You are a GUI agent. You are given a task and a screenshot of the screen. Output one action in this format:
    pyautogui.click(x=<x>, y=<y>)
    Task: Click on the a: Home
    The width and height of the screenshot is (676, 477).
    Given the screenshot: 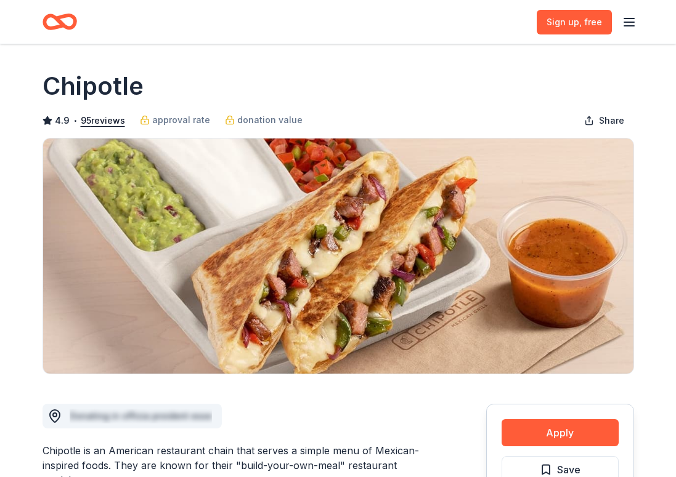 What is the action you would take?
    pyautogui.click(x=60, y=22)
    